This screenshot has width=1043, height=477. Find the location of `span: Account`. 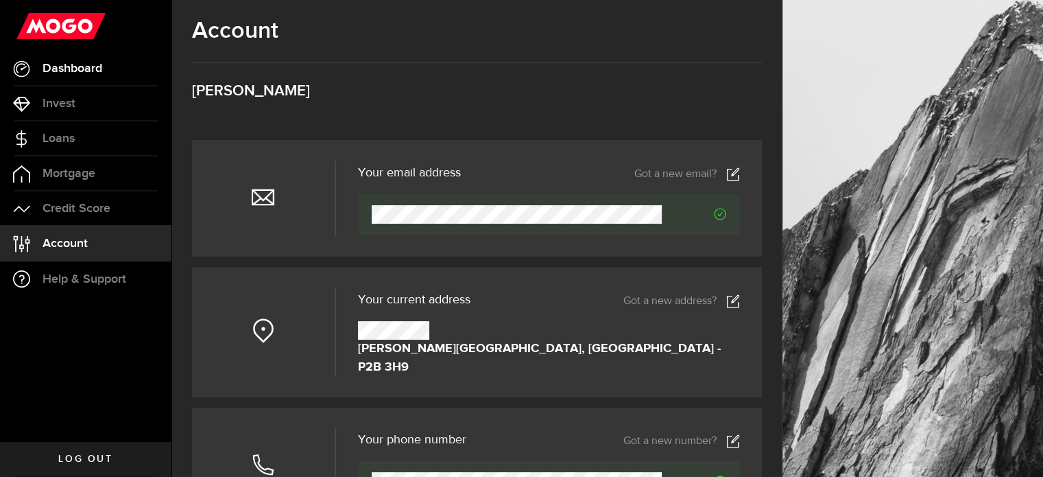

span: Account is located at coordinates (65, 243).